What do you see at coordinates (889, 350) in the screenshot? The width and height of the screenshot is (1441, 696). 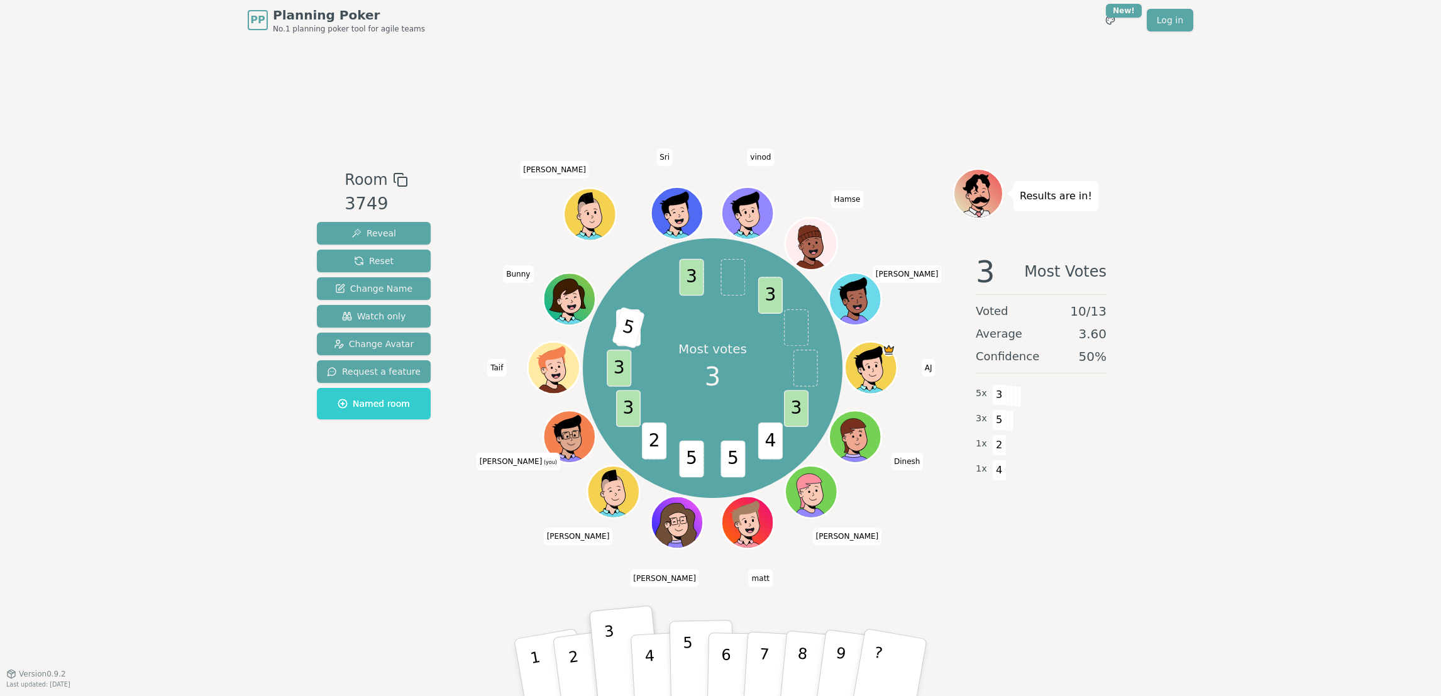 I see `span: AJ is the host` at bounding box center [889, 350].